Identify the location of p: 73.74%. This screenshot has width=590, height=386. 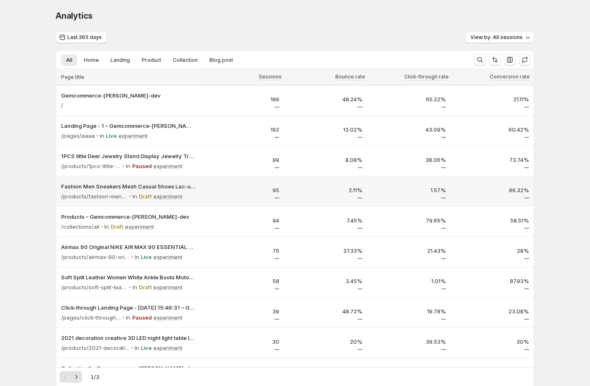
(492, 160).